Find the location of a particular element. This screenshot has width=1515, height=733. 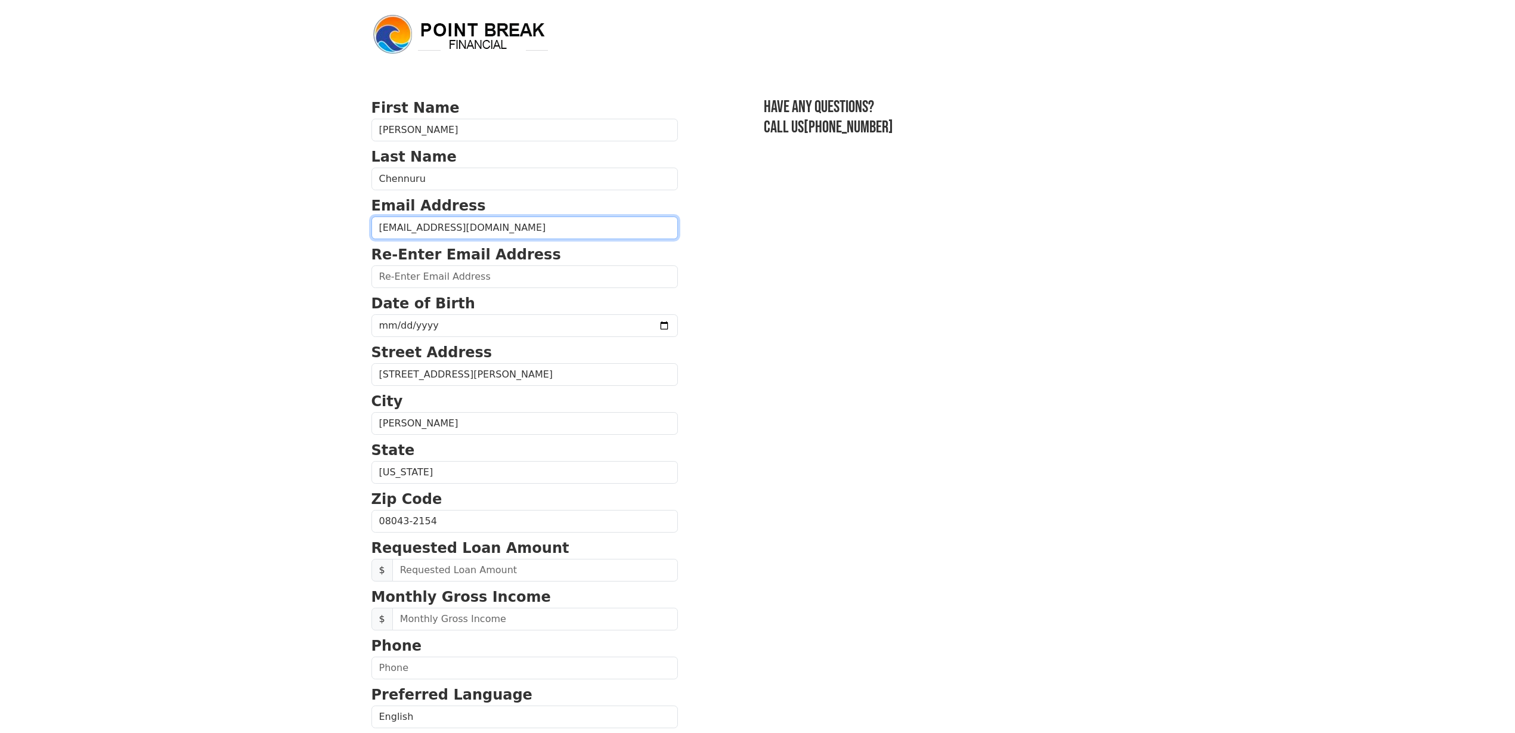

strong: Preferred Language is located at coordinates (452, 694).